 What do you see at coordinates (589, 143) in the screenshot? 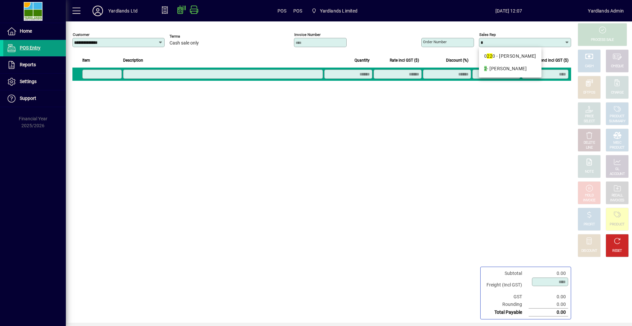
I see `div: DELETE` at bounding box center [589, 143].